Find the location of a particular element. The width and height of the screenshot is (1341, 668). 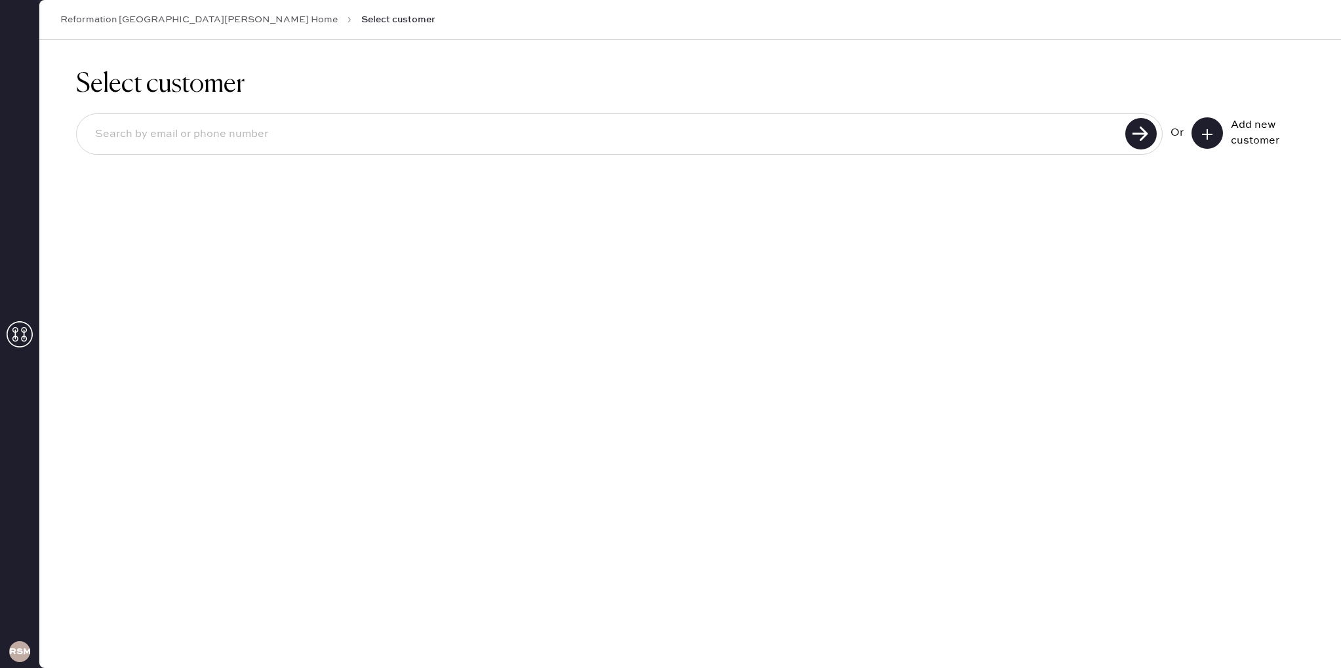

input: Search by email or phone number is located at coordinates (603, 134).